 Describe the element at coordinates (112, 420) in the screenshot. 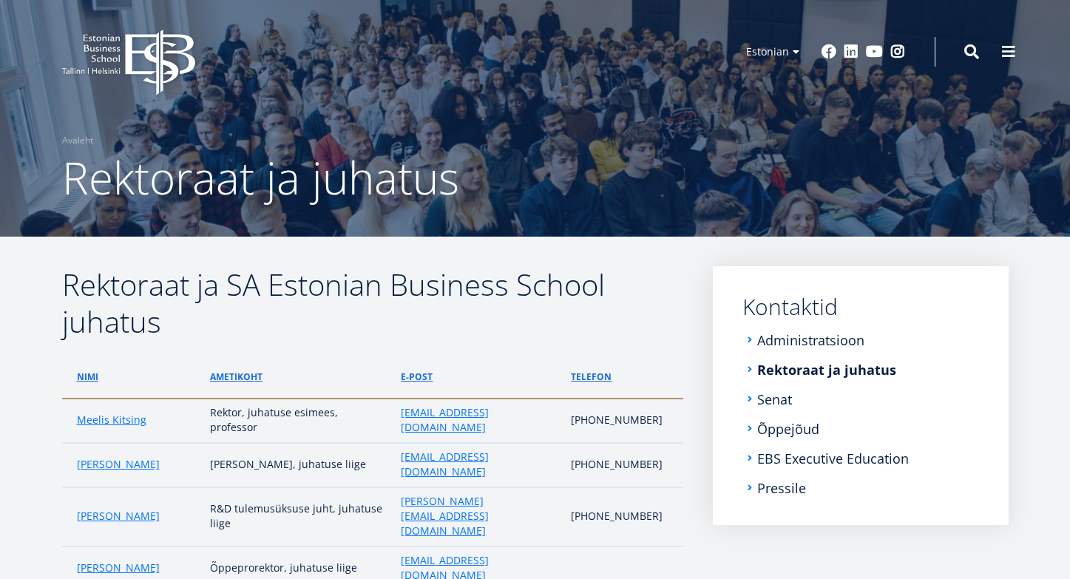

I see `a: Meelis Kitsing` at that location.